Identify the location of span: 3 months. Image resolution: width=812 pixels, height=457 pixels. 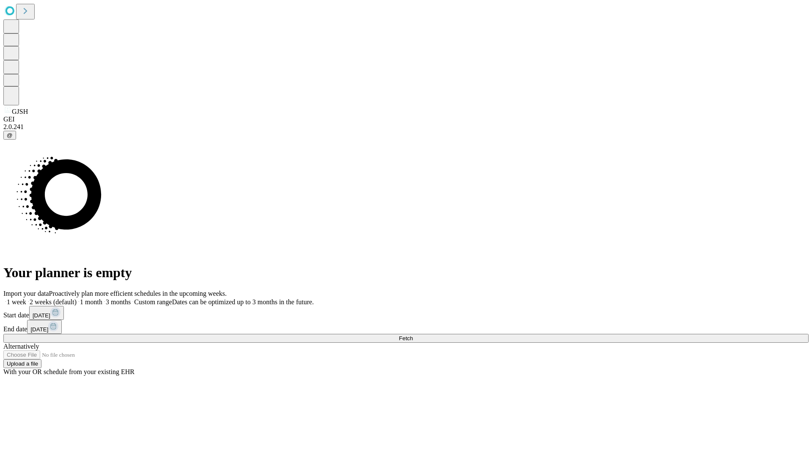
(118, 302).